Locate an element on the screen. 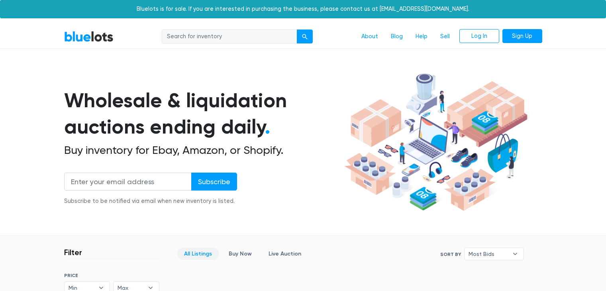  span: Most Bids is located at coordinates (488, 254).